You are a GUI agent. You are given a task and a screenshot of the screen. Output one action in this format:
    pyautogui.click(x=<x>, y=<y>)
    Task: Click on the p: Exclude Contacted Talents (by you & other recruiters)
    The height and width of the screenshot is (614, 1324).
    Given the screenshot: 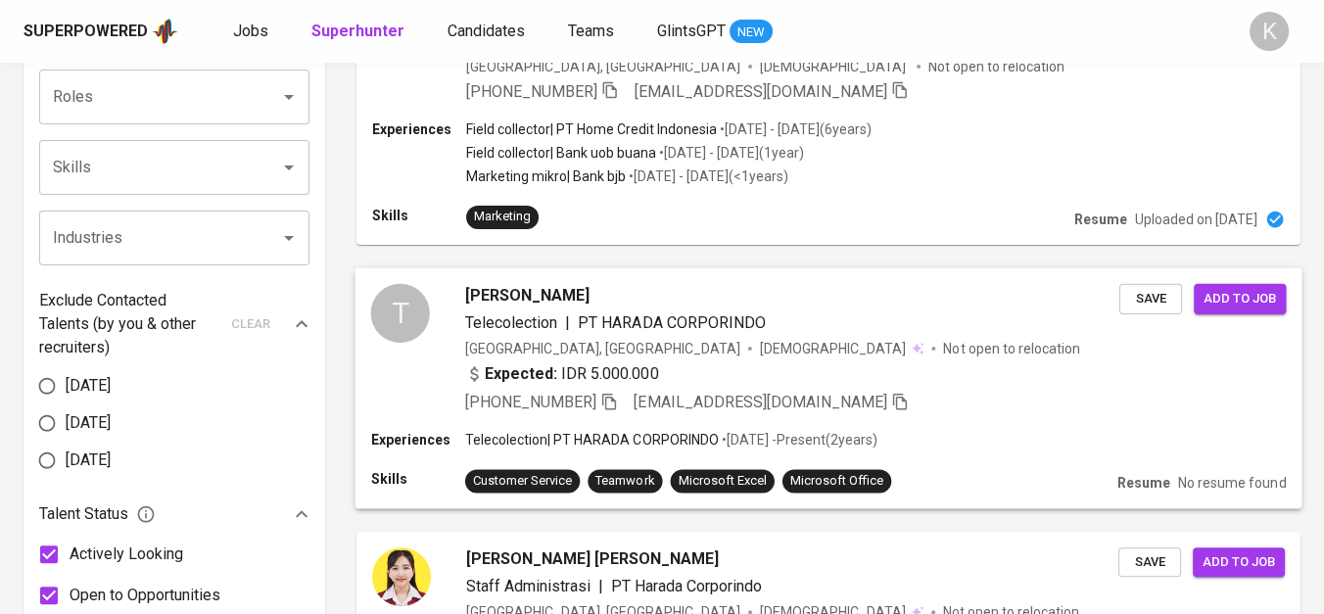 What is the action you would take?
    pyautogui.click(x=129, y=324)
    